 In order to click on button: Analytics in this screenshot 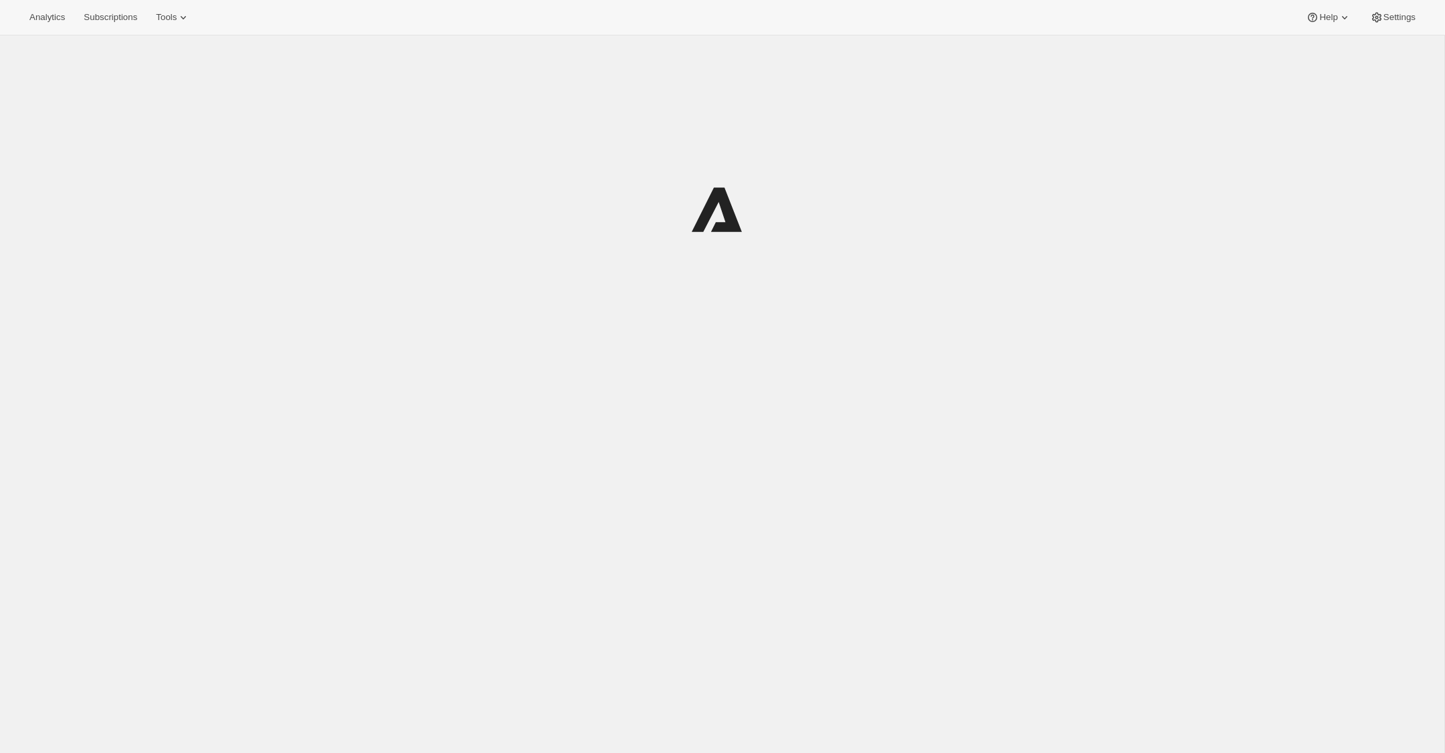, I will do `click(47, 17)`.